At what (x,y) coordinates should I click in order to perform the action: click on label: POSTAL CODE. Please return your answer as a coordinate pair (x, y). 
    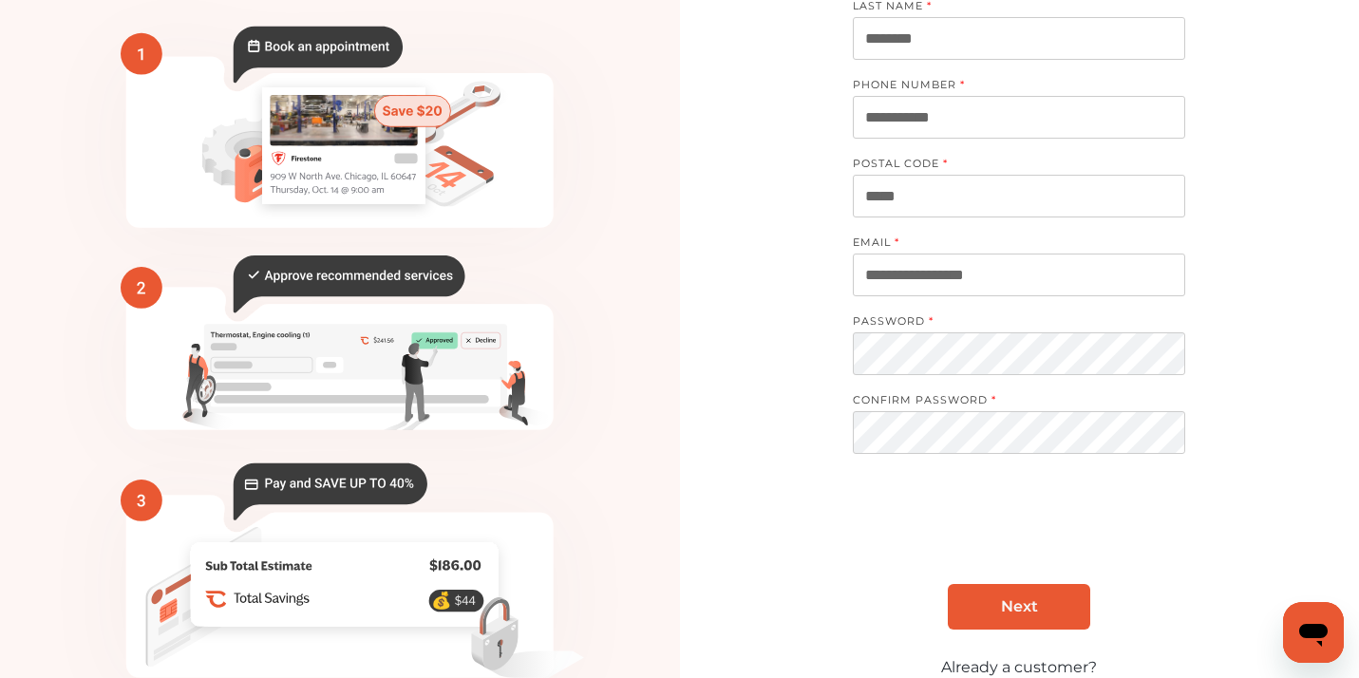
    Looking at the image, I should click on (1010, 165).